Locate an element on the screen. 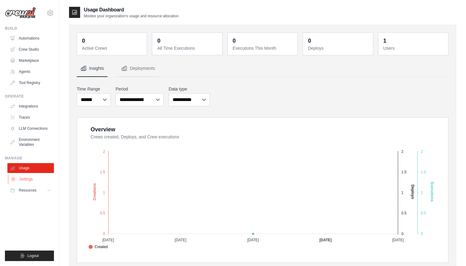 The height and width of the screenshot is (266, 466). a: LLM Connections is located at coordinates (31, 128).